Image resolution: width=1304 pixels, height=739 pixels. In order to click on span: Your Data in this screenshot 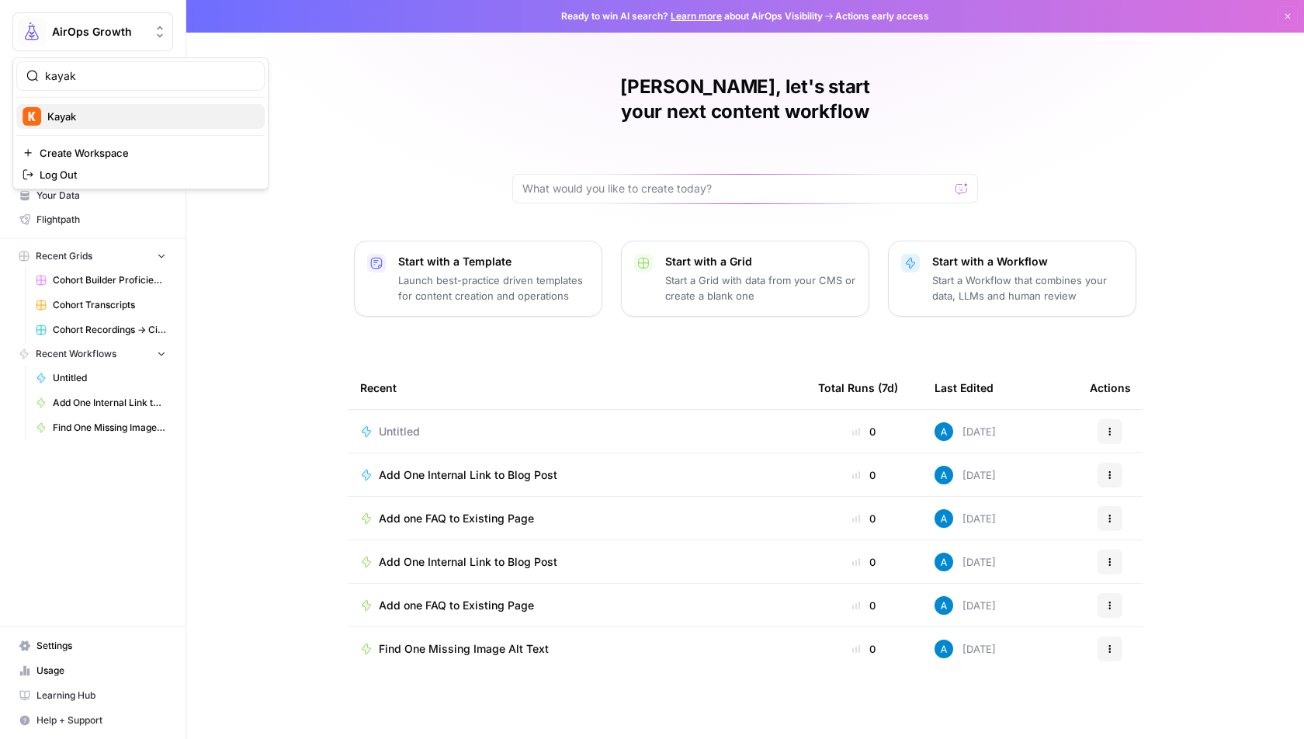, I will do `click(101, 196)`.